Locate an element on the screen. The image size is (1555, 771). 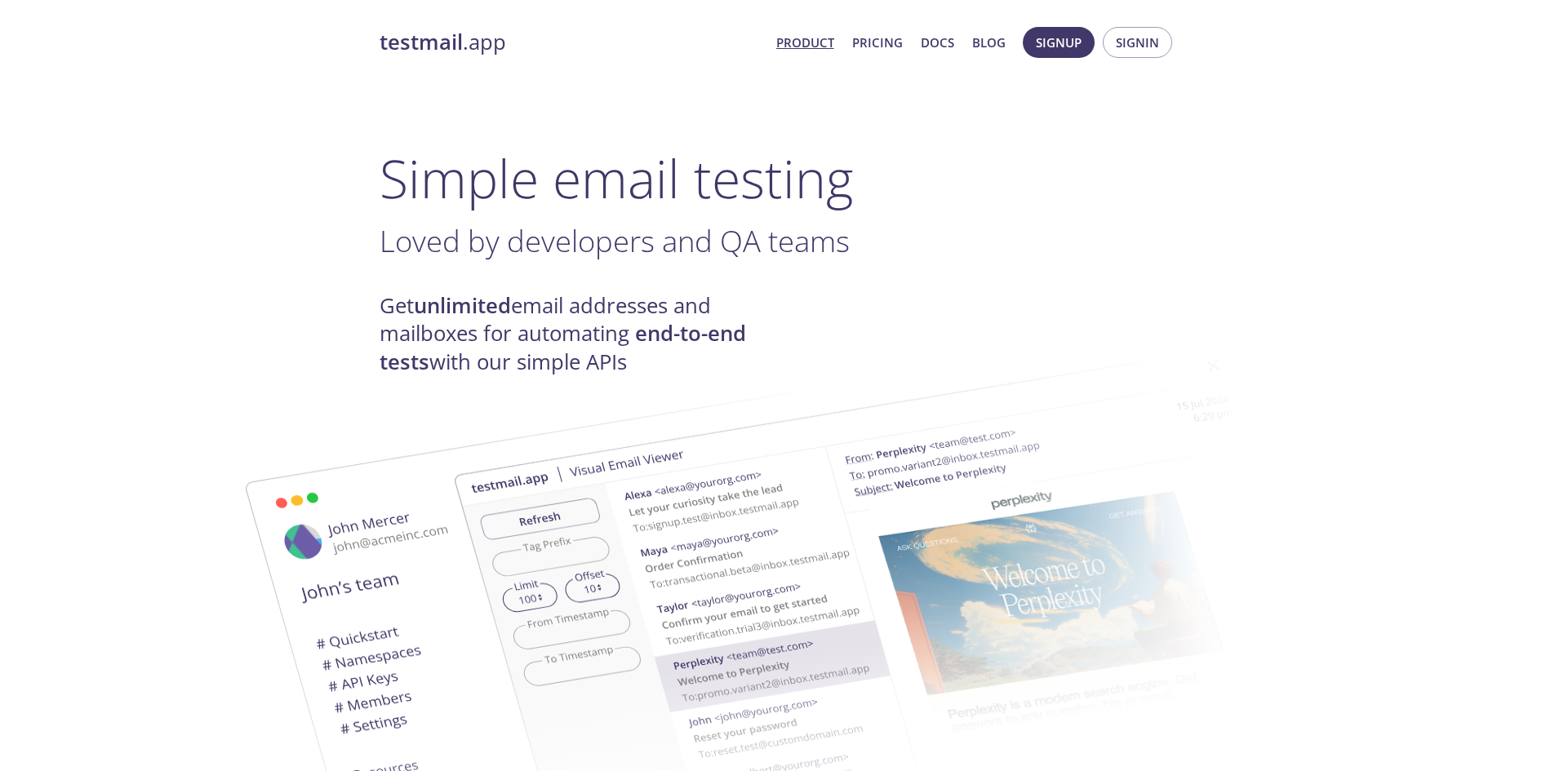
h4: Get email addresses and mailboxes for automating with our simple APIs is located at coordinates (579, 334).